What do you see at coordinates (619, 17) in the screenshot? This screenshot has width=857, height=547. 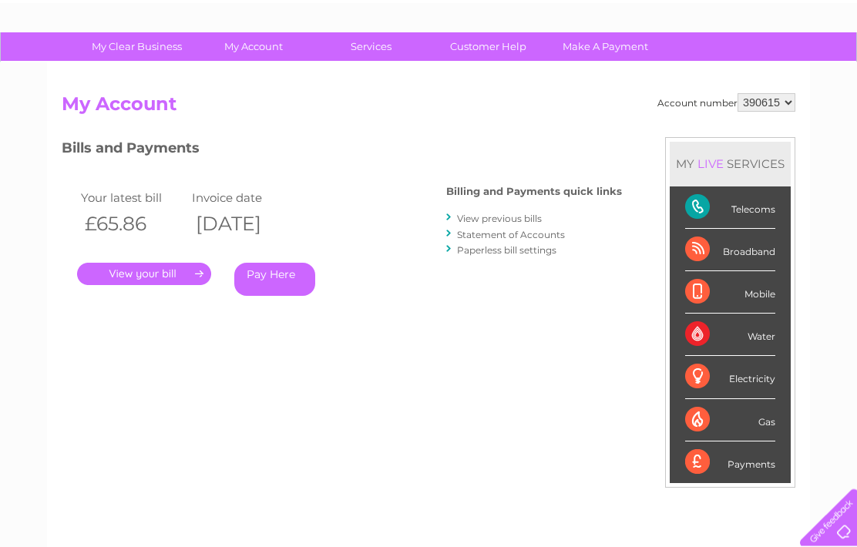 I see `span: 0333 014 3131` at bounding box center [619, 17].